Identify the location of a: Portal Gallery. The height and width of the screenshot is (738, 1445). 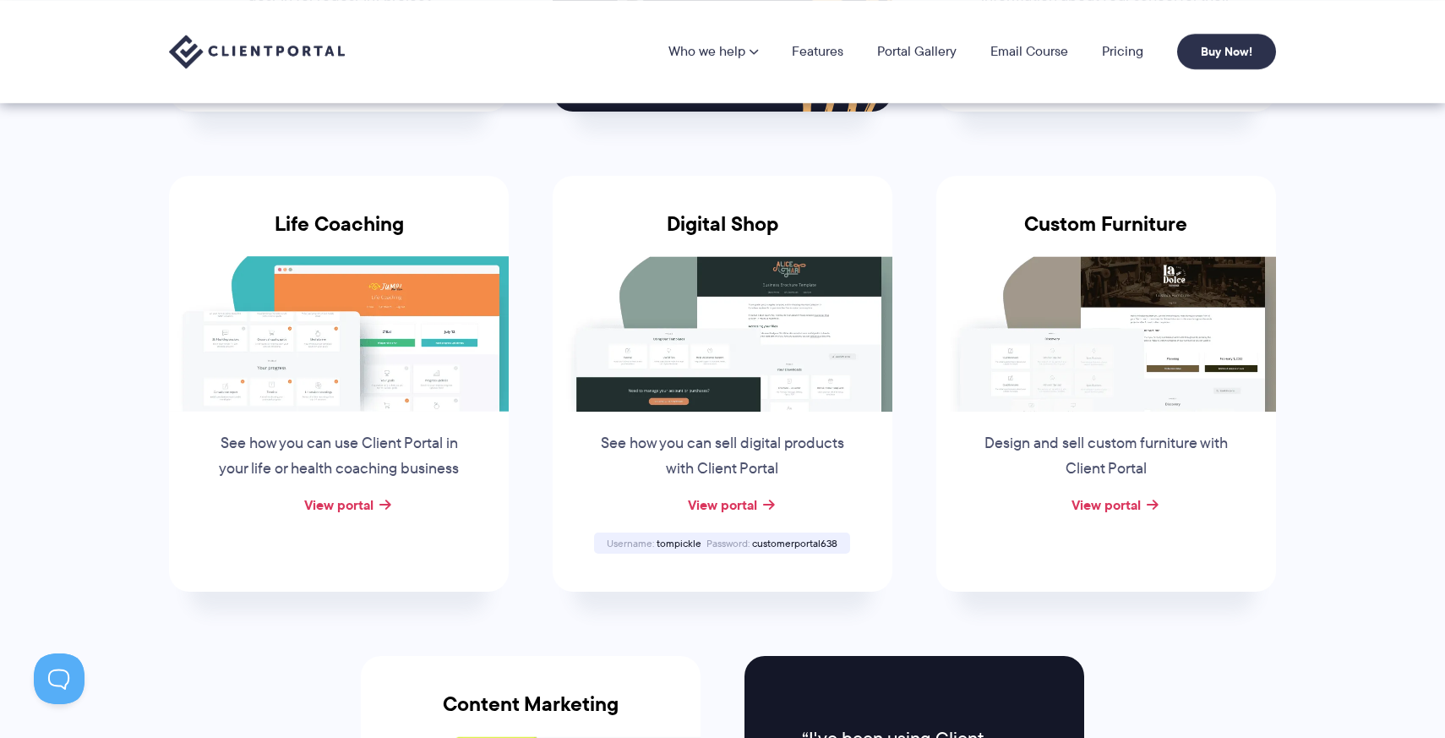
(917, 52).